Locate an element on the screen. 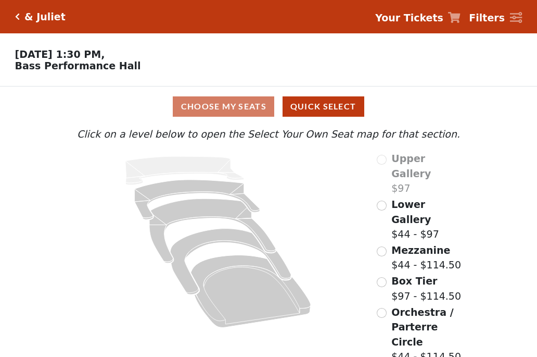 The width and height of the screenshot is (537, 357). strong: Your Tickets is located at coordinates (409, 18).